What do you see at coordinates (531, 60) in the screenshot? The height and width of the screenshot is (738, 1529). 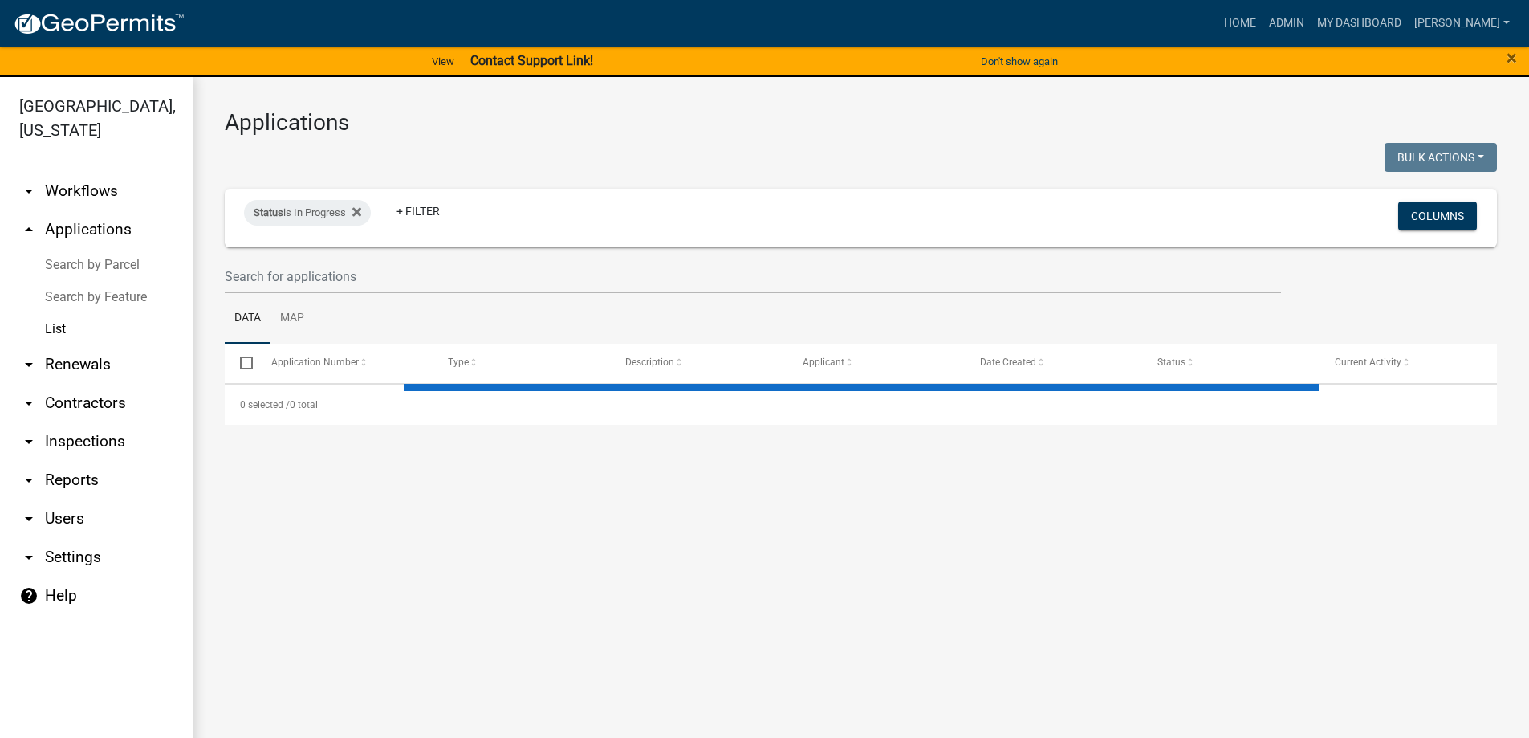 I see `strong: Contact Support Link!` at bounding box center [531, 60].